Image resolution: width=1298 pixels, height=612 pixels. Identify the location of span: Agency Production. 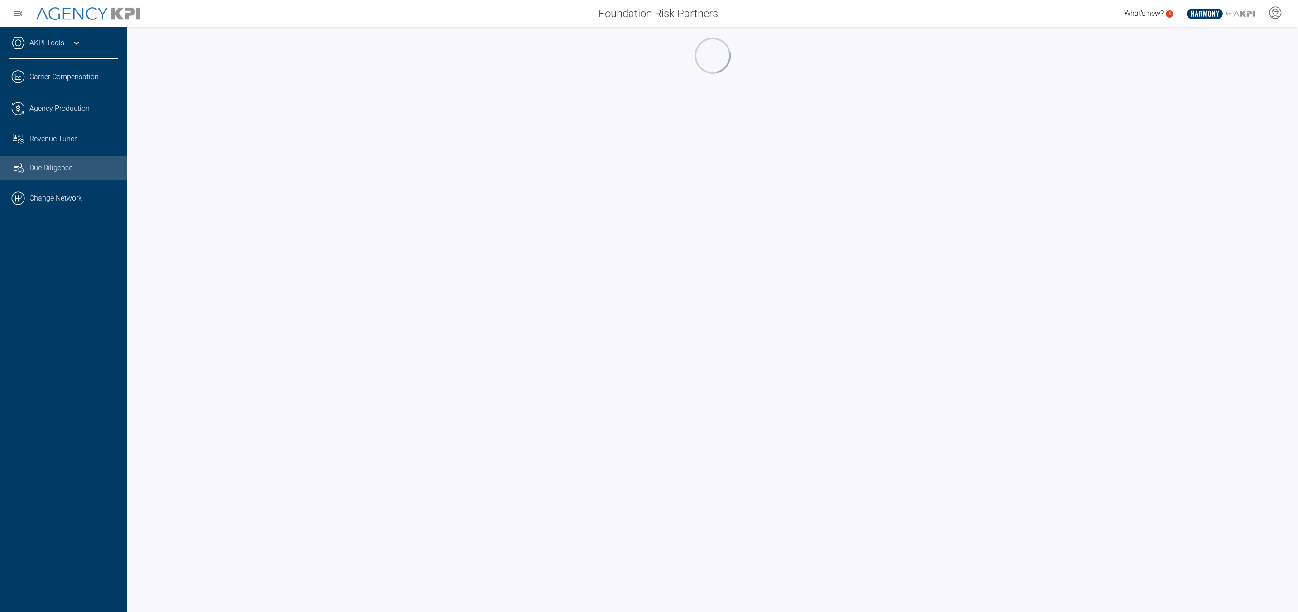
(59, 109).